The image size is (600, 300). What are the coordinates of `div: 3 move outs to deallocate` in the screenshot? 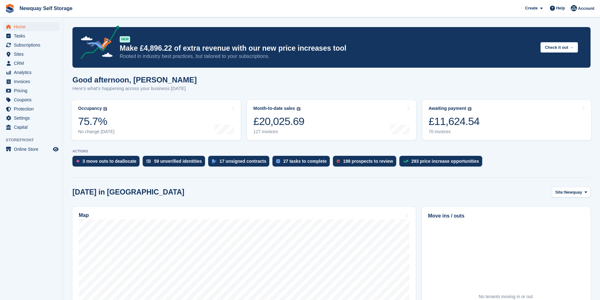 It's located at (109, 161).